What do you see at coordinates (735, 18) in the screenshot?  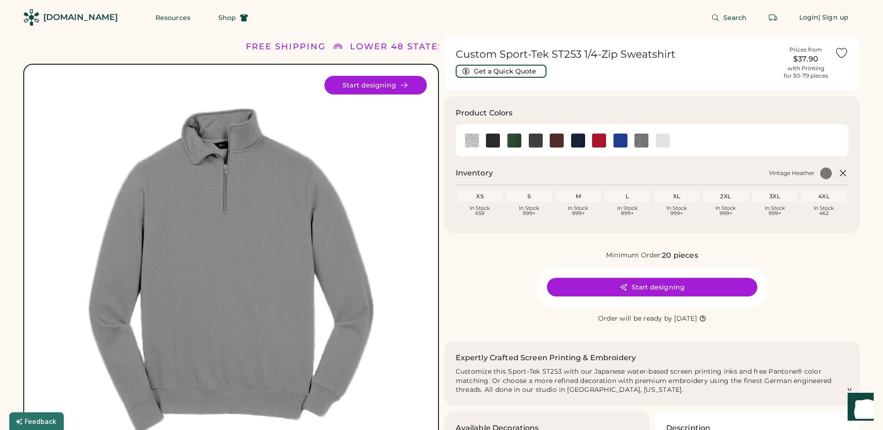 I see `span: Search` at bounding box center [735, 18].